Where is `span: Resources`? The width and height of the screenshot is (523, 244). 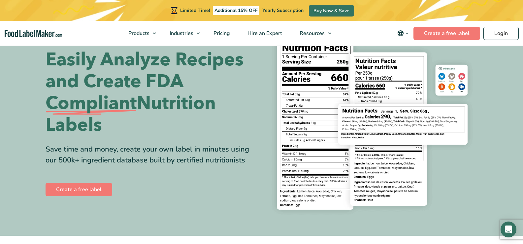
span: Resources is located at coordinates (312, 33).